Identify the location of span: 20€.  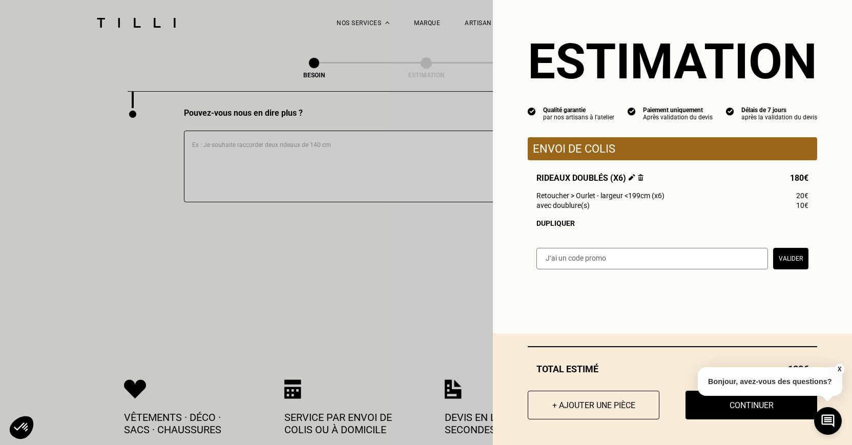
(802, 196).